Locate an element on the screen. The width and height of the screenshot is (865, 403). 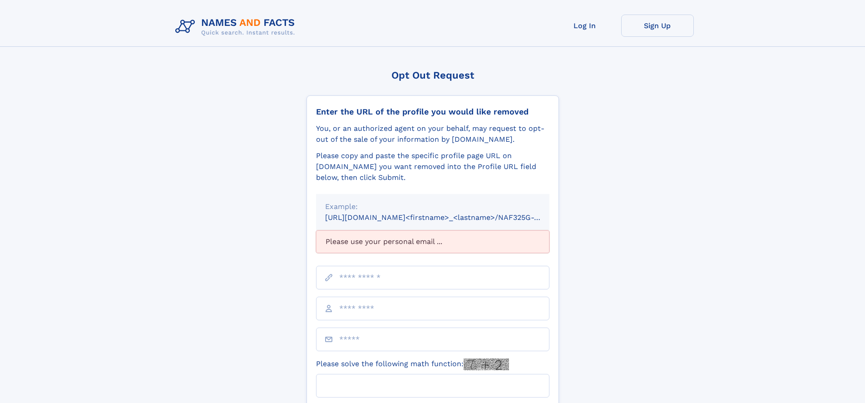
img: Logo Names and Facts is located at coordinates (237, 27).